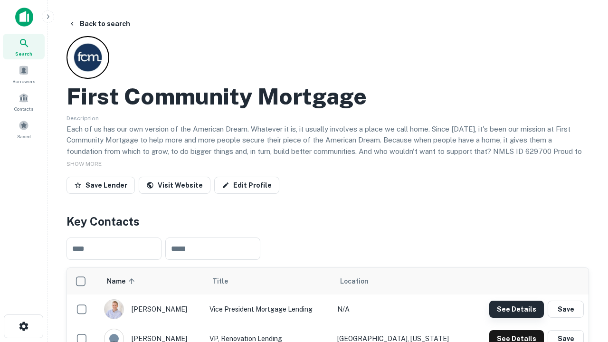 The width and height of the screenshot is (608, 342). What do you see at coordinates (566, 309) in the screenshot?
I see `button: Save` at bounding box center [566, 309].